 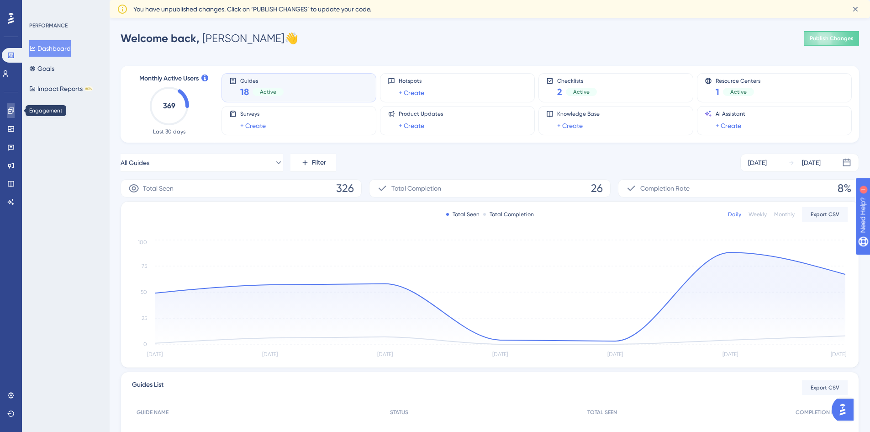 What do you see at coordinates (169, 132) in the screenshot?
I see `span: Last 30 days` at bounding box center [169, 132].